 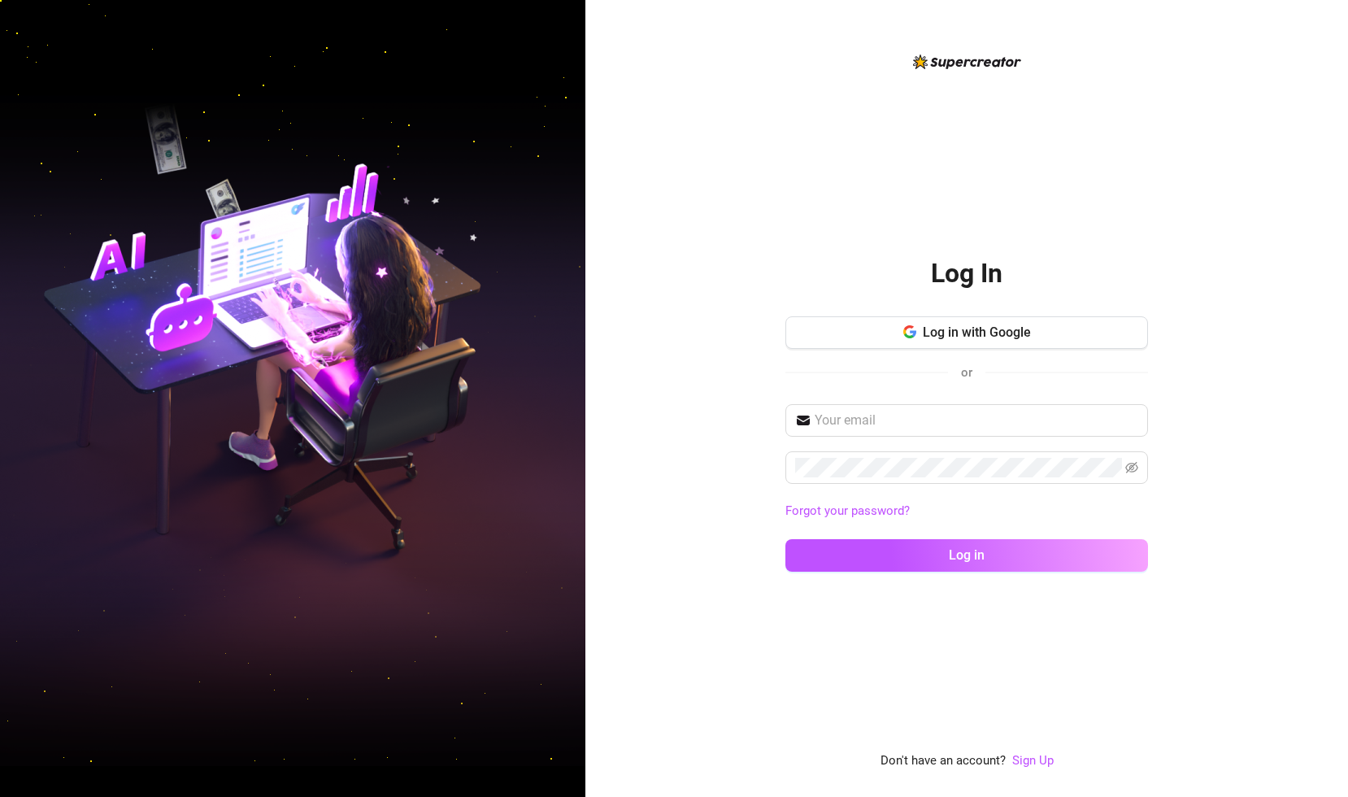 I want to click on h2: Log In, so click(x=967, y=273).